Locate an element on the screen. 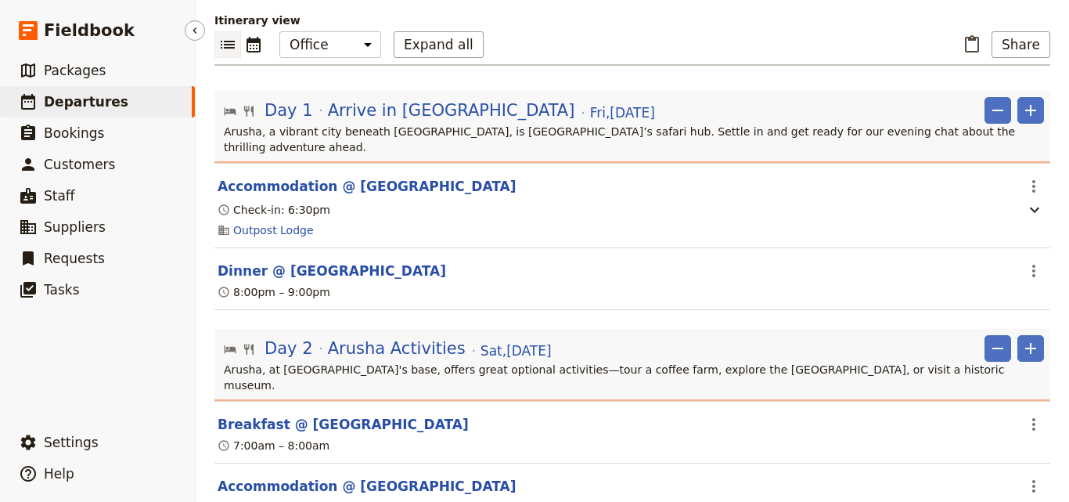 The height and width of the screenshot is (502, 1069). span: Arusha Activities is located at coordinates (397, 348).